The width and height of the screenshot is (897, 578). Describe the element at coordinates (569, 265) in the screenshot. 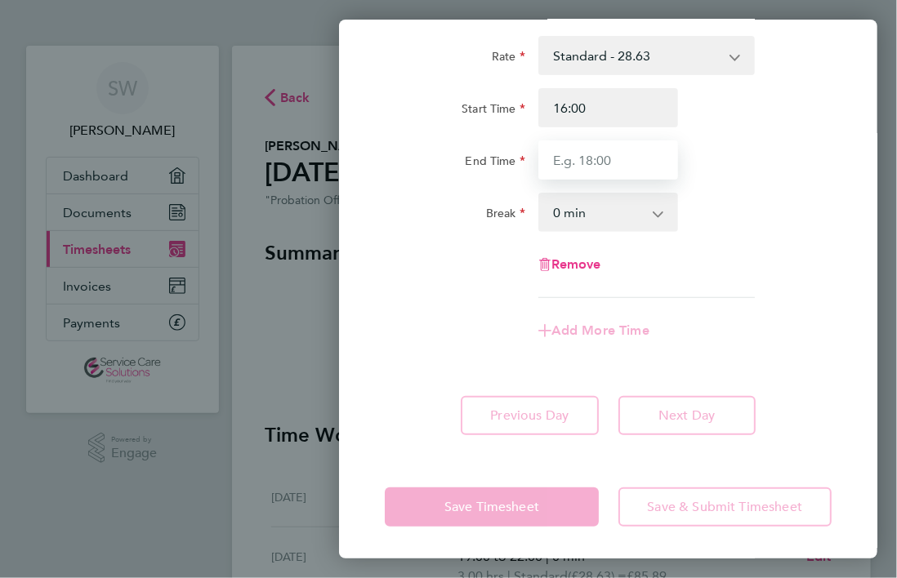

I see `button: Remove` at that location.